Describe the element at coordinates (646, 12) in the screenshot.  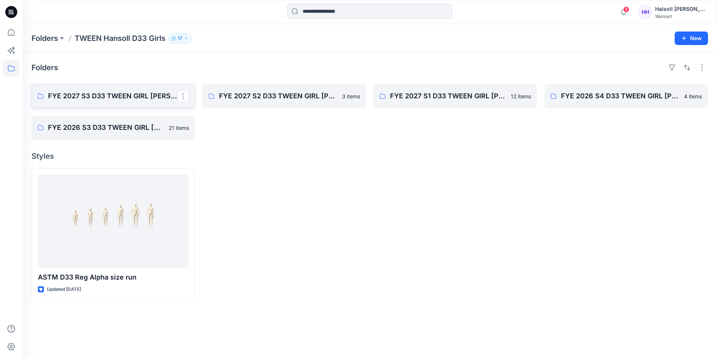
I see `div: HH` at that location.